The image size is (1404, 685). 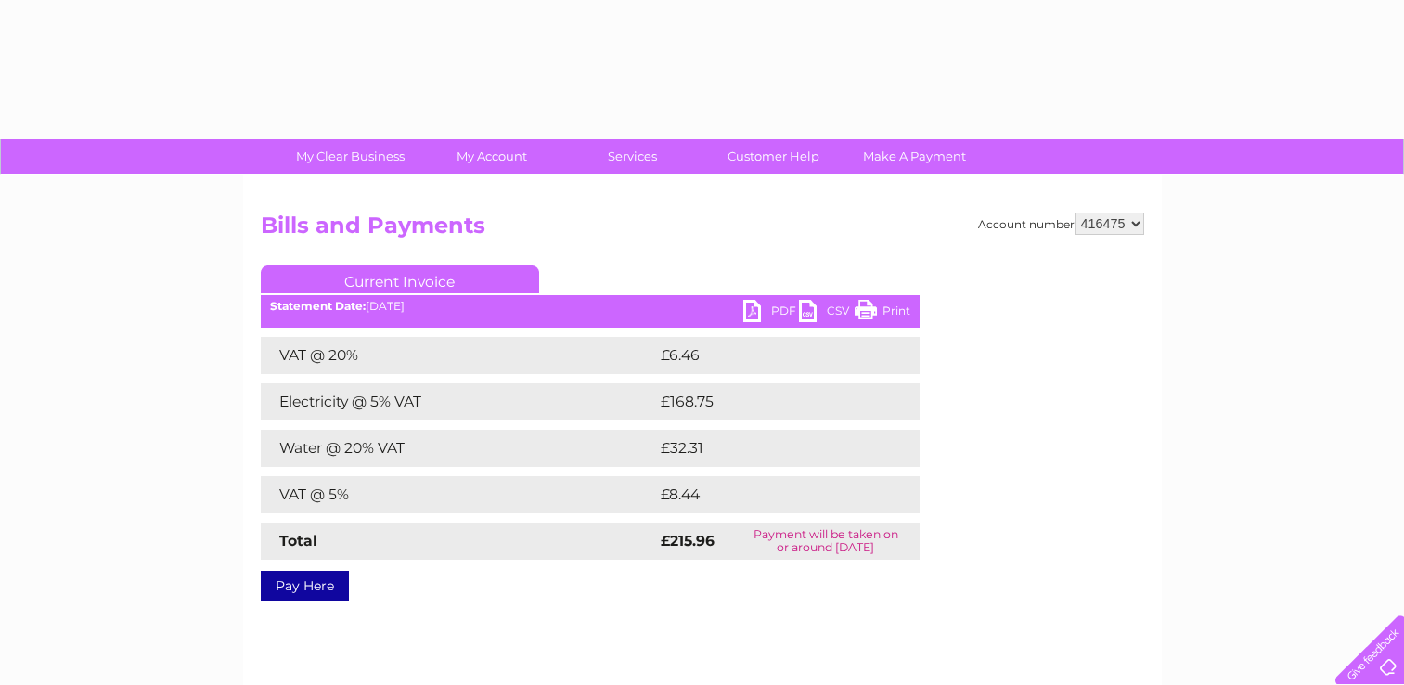 What do you see at coordinates (1061, 224) in the screenshot?
I see `div: Account number` at bounding box center [1061, 224].